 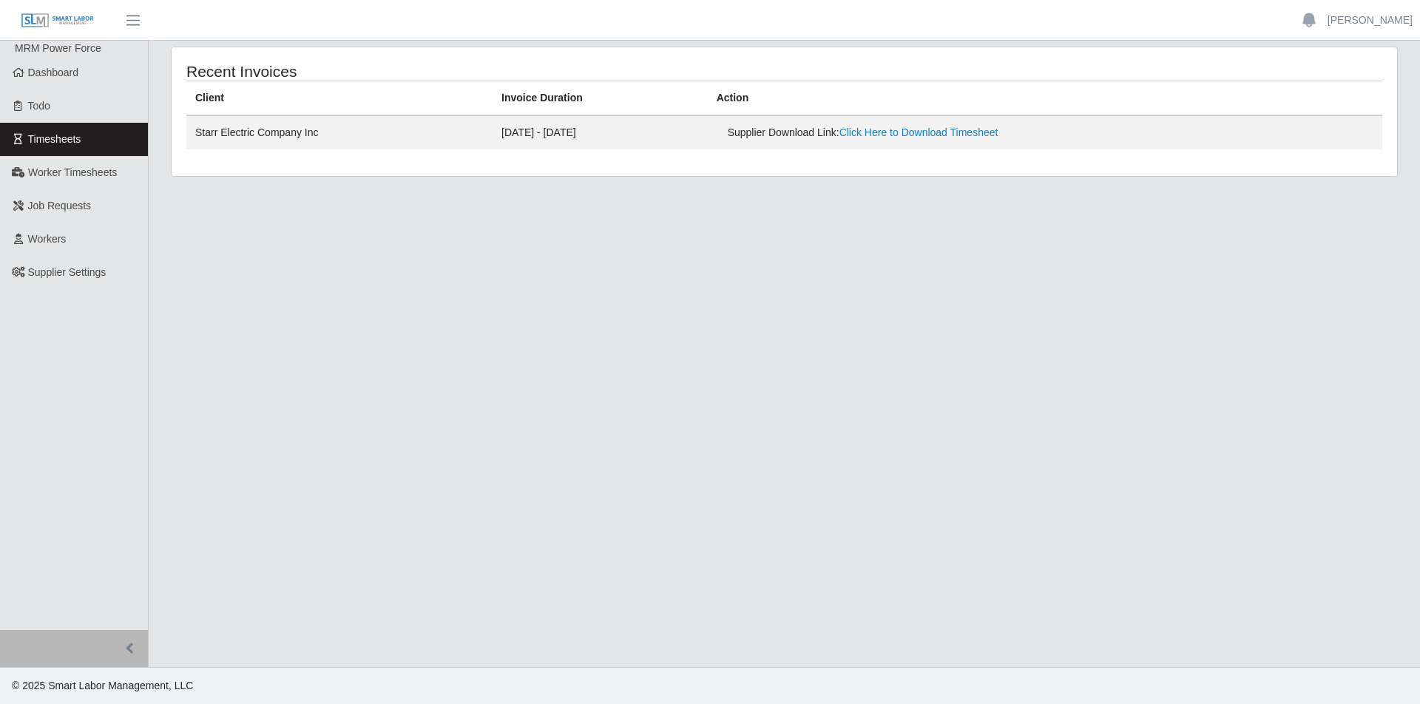 I want to click on td: Starr Electric Company Inc, so click(x=339, y=132).